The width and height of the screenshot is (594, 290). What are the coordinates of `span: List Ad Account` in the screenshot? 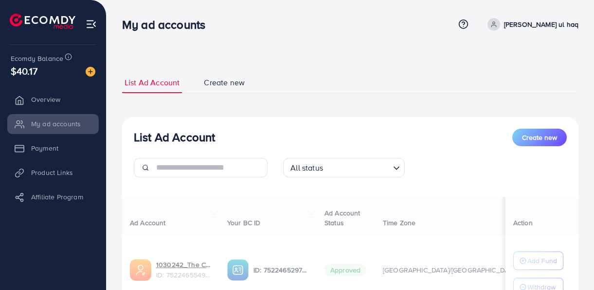 It's located at (152, 82).